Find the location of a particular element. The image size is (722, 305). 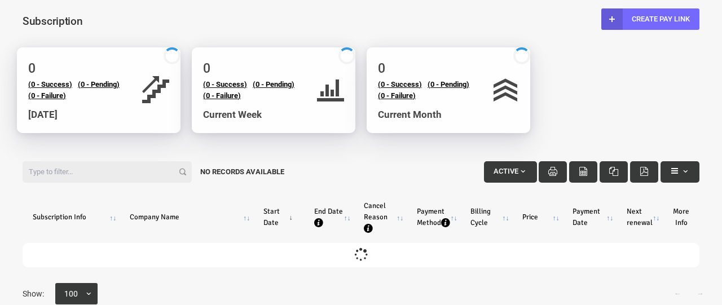

span: Subscription is located at coordinates (52, 21).